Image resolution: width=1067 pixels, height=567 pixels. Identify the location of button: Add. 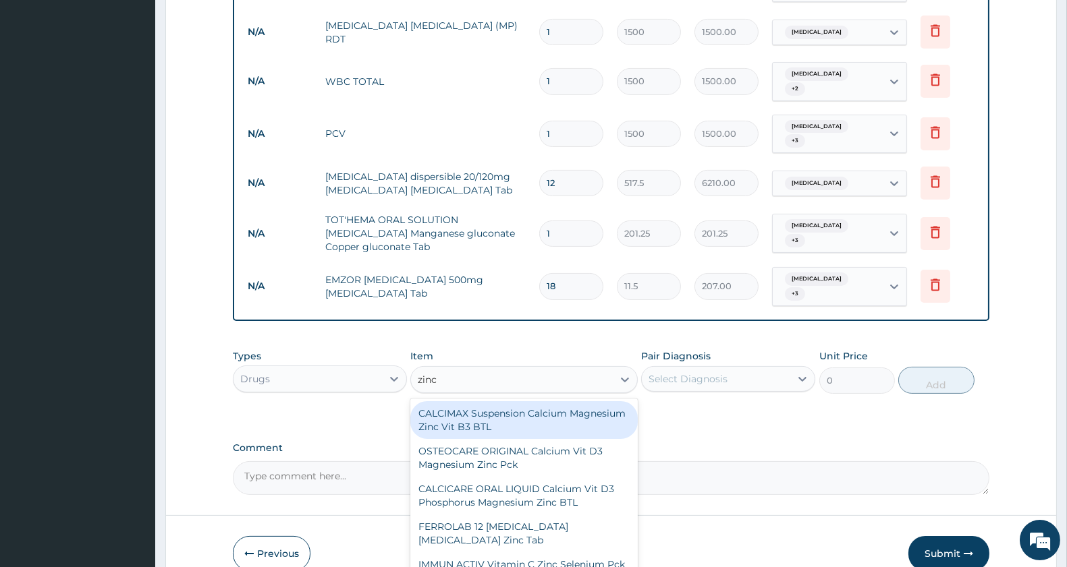
(936, 380).